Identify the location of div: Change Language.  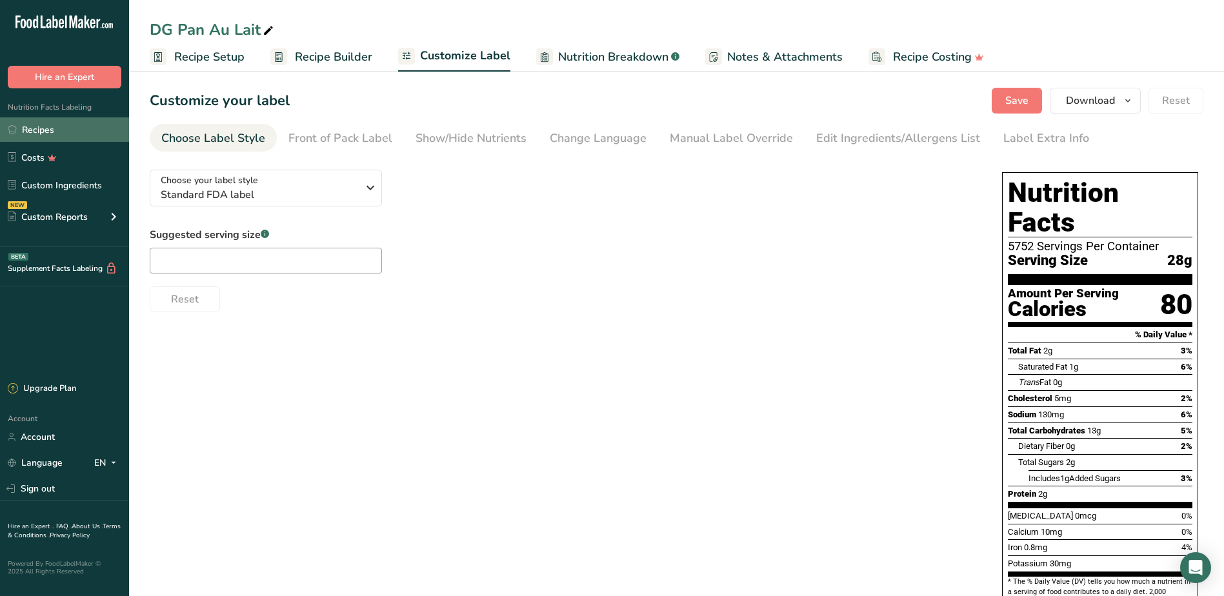
(598, 138).